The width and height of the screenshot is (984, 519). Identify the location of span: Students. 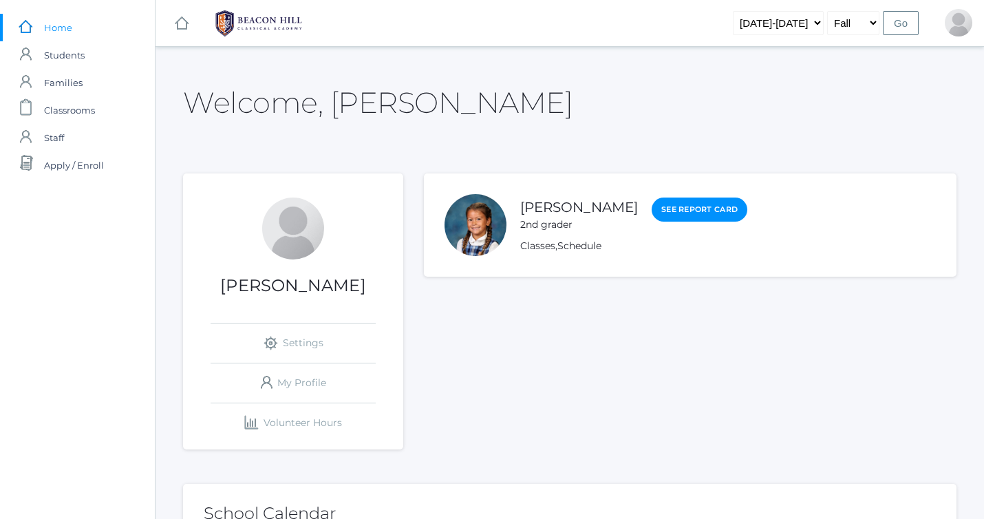
(64, 55).